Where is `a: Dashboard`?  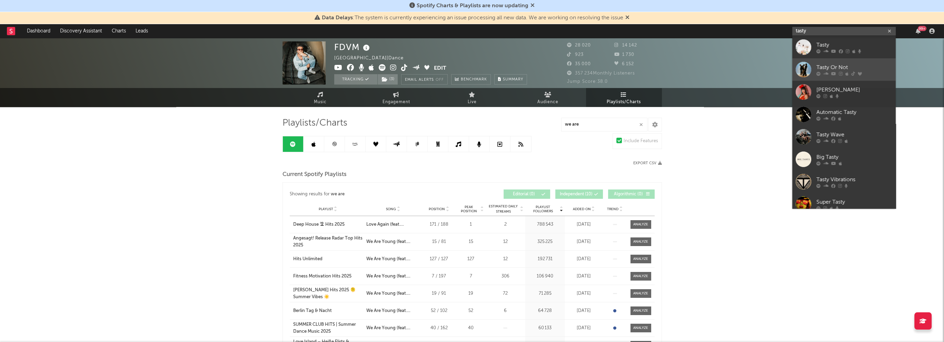 a: Dashboard is located at coordinates (39, 31).